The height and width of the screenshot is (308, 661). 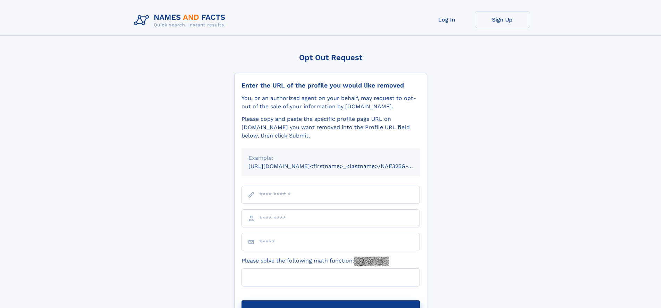 I want to click on div: Opt Out Request, so click(x=331, y=57).